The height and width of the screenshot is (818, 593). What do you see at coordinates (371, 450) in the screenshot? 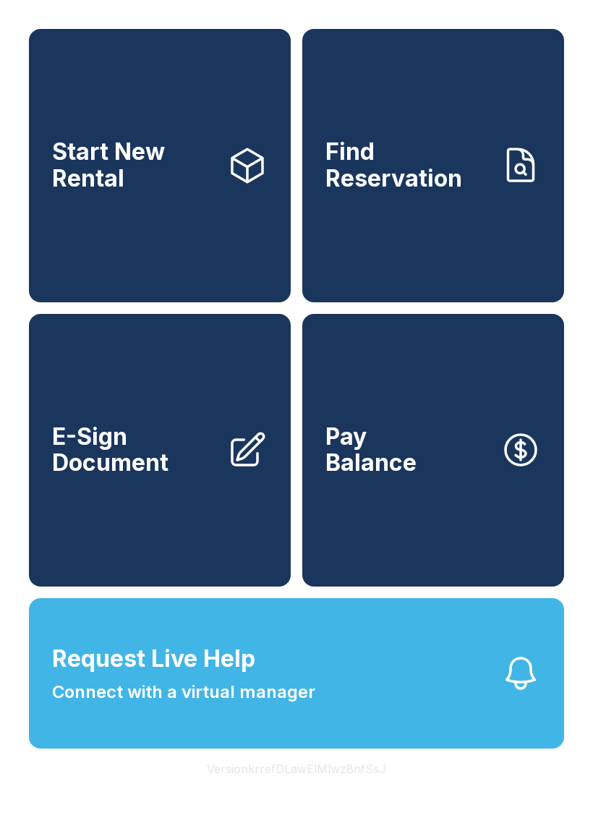
I see `span: Pay Balance` at bounding box center [371, 450].